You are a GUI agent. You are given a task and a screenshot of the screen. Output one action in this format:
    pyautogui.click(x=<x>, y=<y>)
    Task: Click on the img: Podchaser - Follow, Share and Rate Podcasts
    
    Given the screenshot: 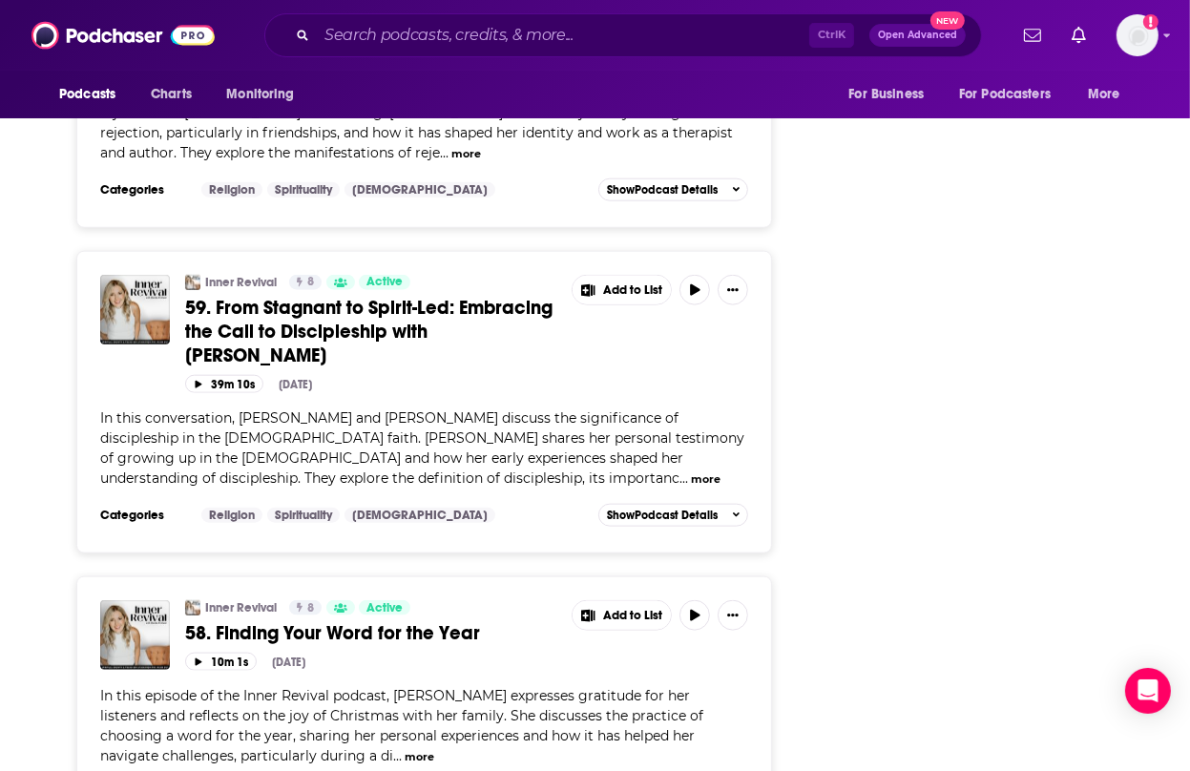 What is the action you would take?
    pyautogui.click(x=123, y=35)
    